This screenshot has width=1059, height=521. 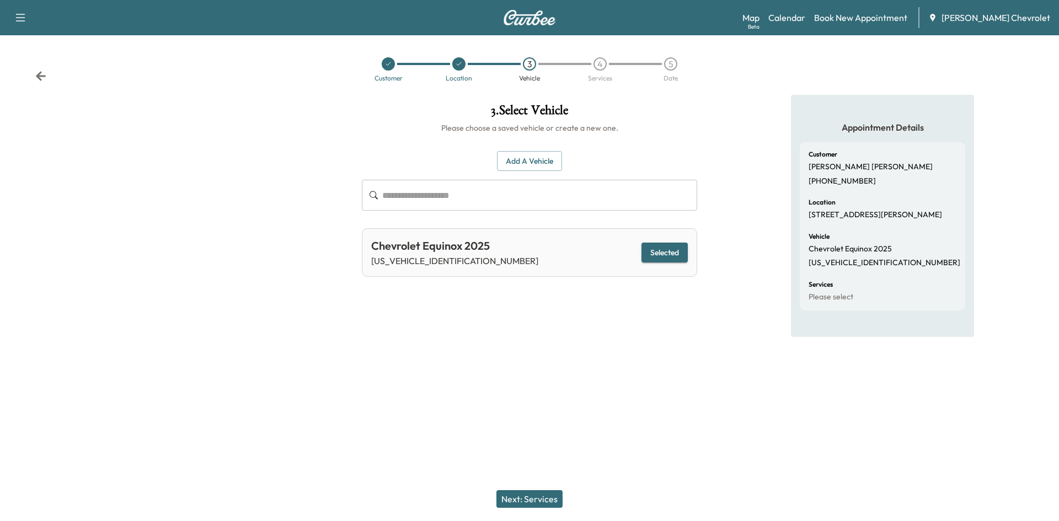 What do you see at coordinates (671, 64) in the screenshot?
I see `div: 5` at bounding box center [671, 64].